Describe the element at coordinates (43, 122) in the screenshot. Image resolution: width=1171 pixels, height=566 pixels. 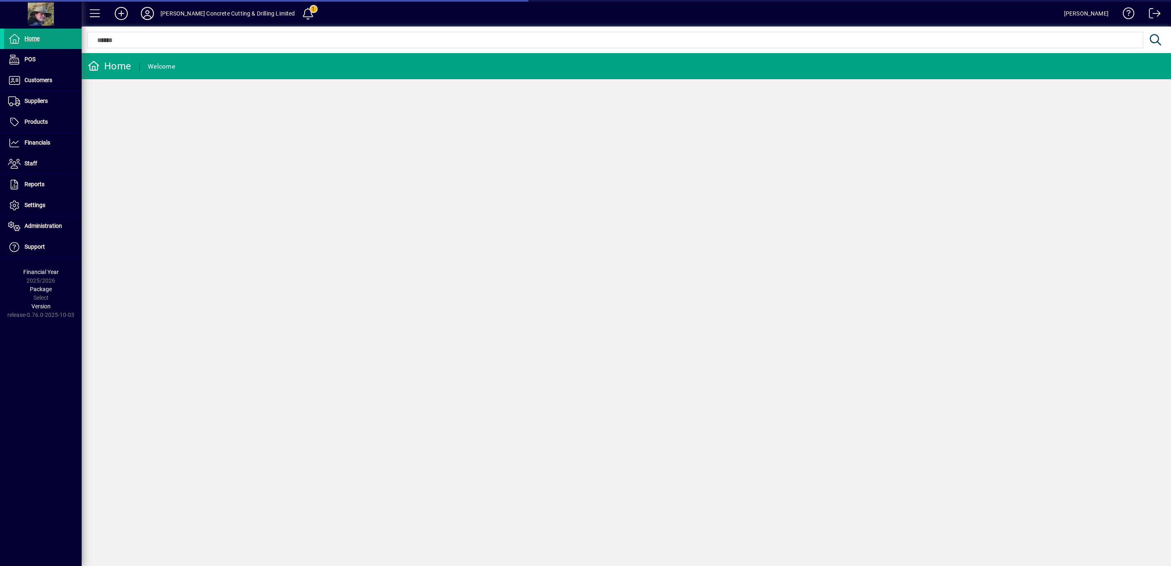
I see `a: Products` at that location.